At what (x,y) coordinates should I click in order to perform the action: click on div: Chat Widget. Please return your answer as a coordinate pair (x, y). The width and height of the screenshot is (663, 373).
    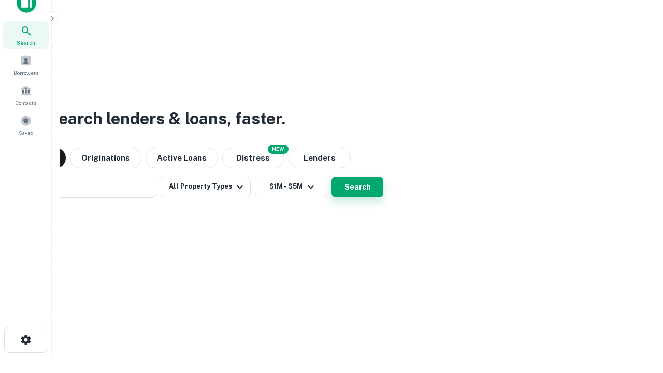
    Looking at the image, I should click on (637, 315).